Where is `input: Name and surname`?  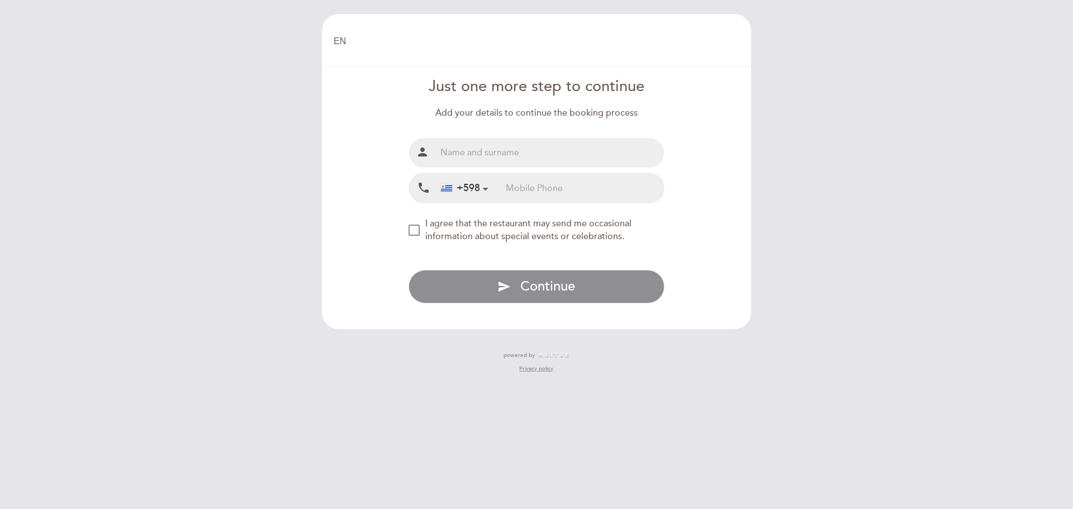
input: Name and surname is located at coordinates (550, 153).